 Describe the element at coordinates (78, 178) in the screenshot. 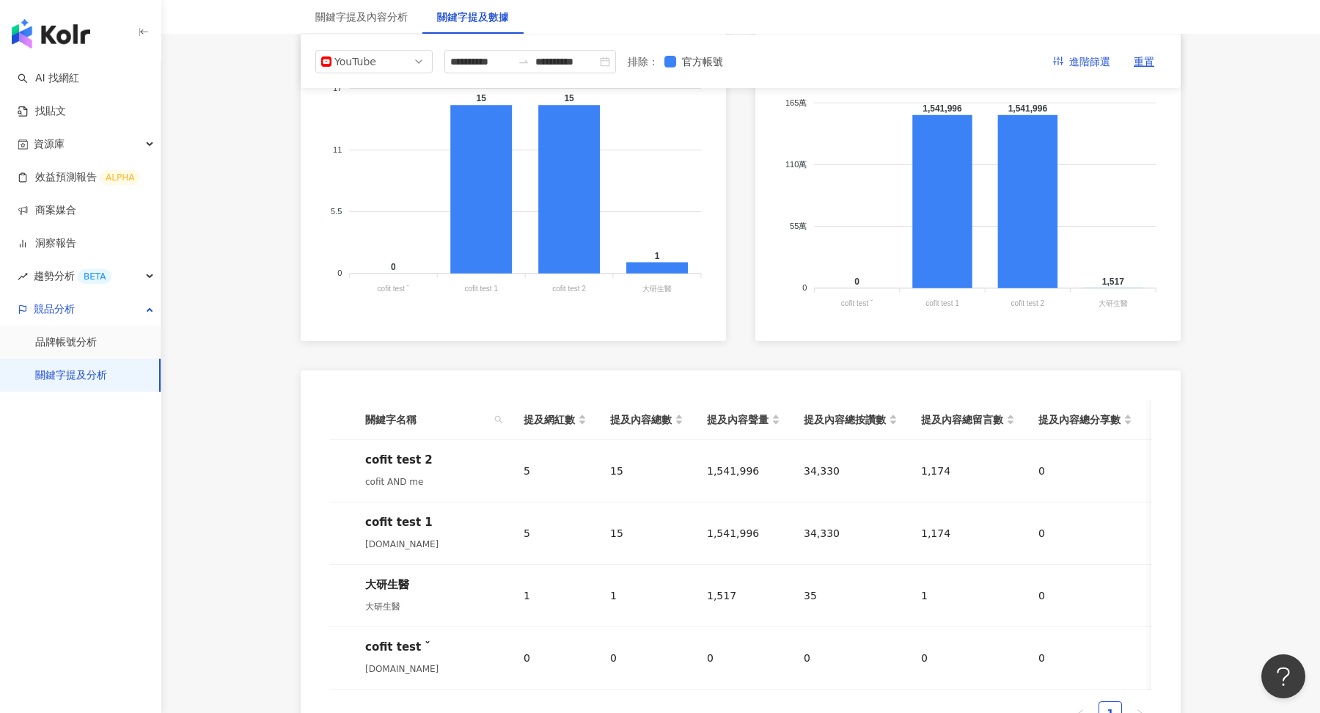

I see `a: 效益預測報告ALPHA` at that location.